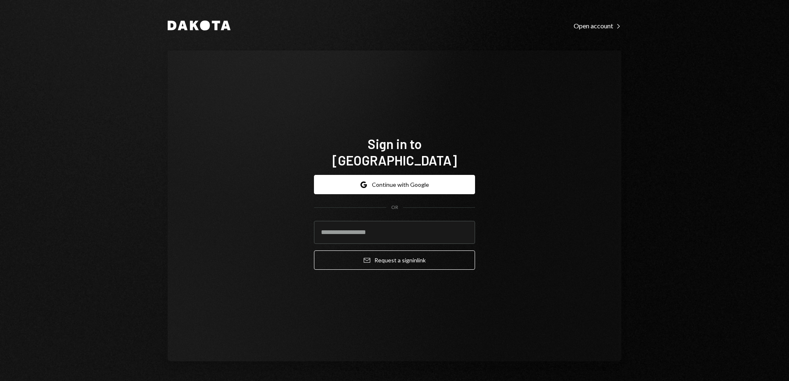 The width and height of the screenshot is (789, 381). What do you see at coordinates (597, 25) in the screenshot?
I see `a: Open account` at bounding box center [597, 25].